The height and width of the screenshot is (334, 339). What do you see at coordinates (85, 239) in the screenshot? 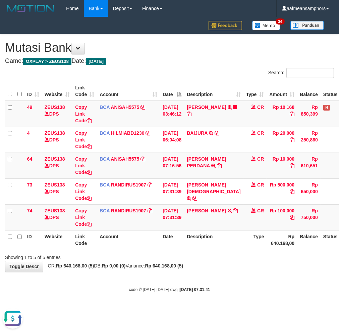
I see `th: Link Code` at bounding box center [85, 239].